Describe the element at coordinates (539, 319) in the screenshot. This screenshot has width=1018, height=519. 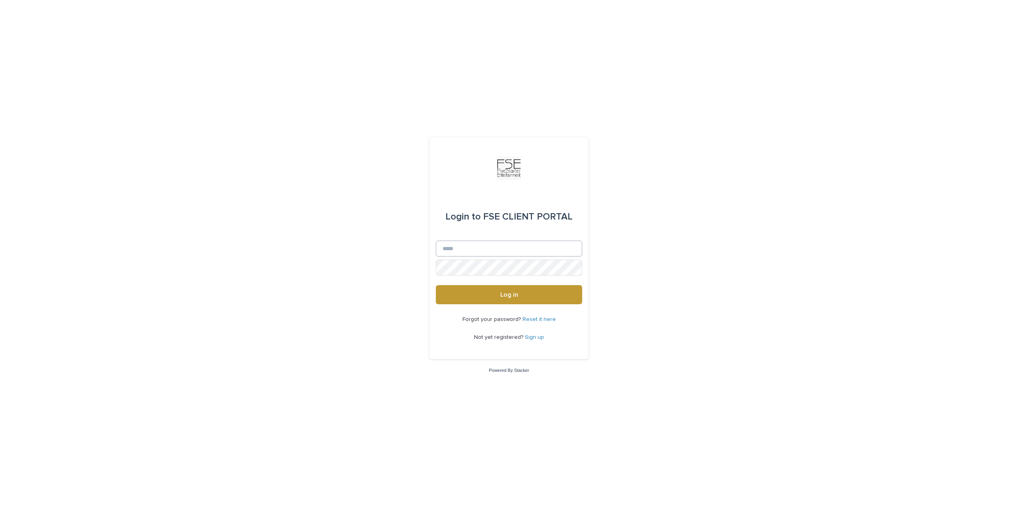
I see `a: Reset it here` at that location.